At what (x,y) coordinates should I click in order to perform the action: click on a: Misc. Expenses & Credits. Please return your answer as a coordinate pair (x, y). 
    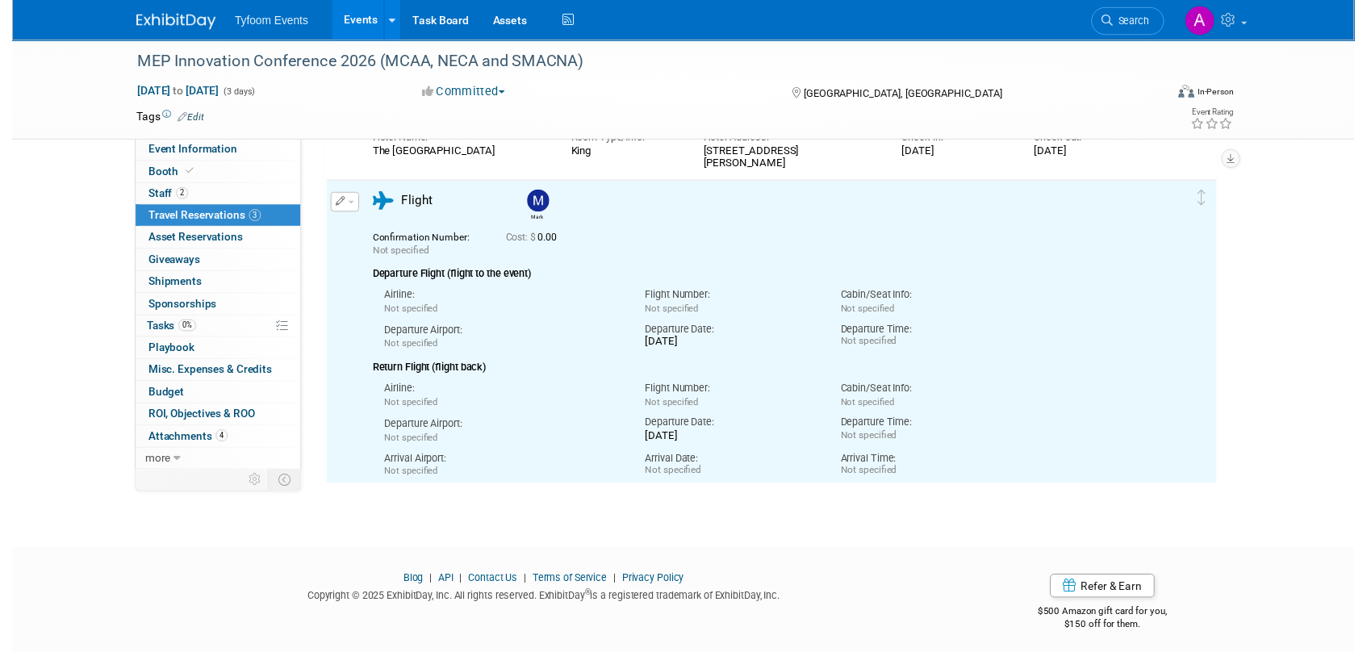
    Looking at the image, I should click on (210, 376).